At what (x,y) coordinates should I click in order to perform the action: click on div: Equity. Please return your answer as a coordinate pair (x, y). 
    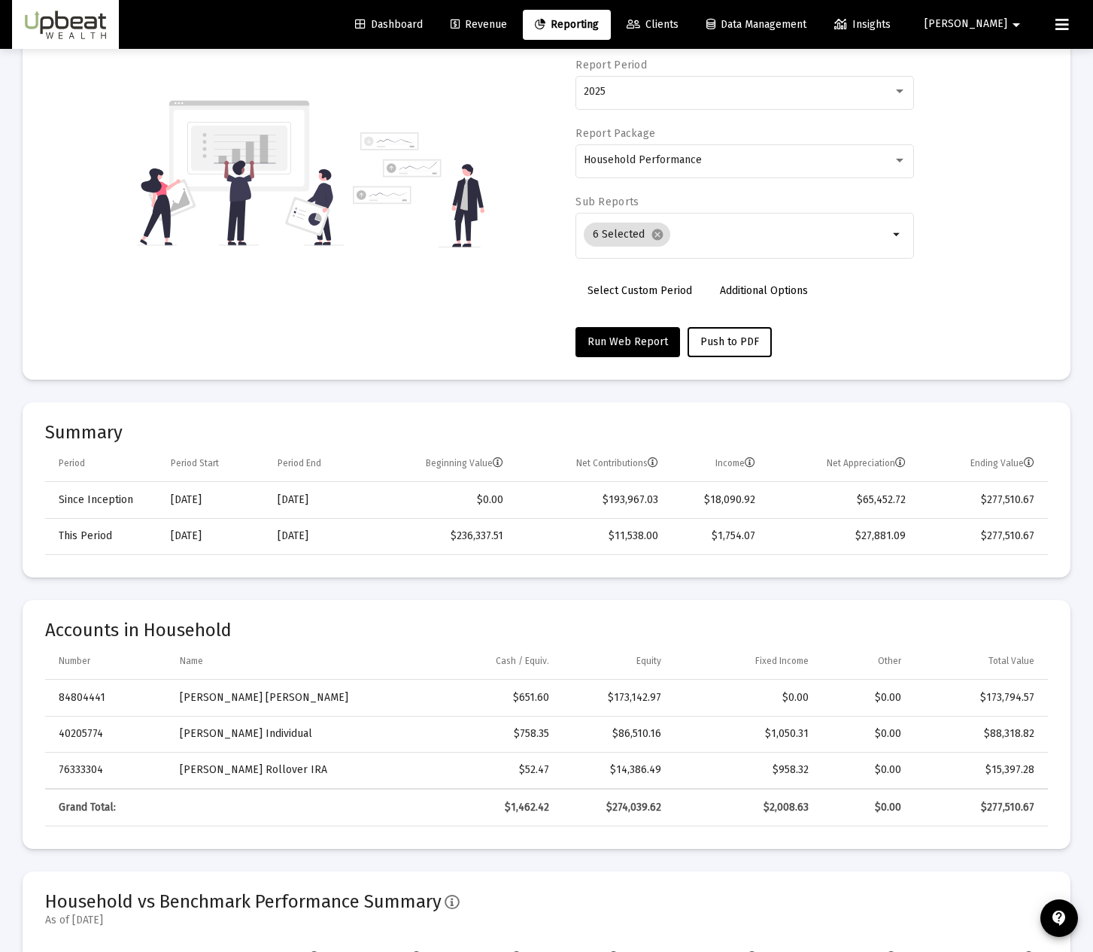
    Looking at the image, I should click on (648, 661).